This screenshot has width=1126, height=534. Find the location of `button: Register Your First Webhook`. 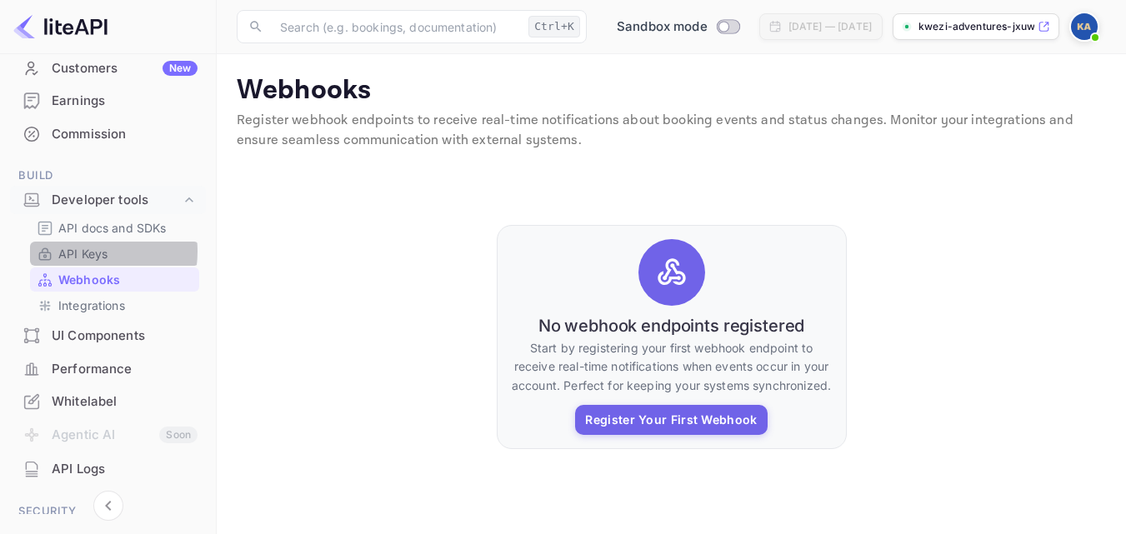

button: Register Your First Webhook is located at coordinates (671, 420).